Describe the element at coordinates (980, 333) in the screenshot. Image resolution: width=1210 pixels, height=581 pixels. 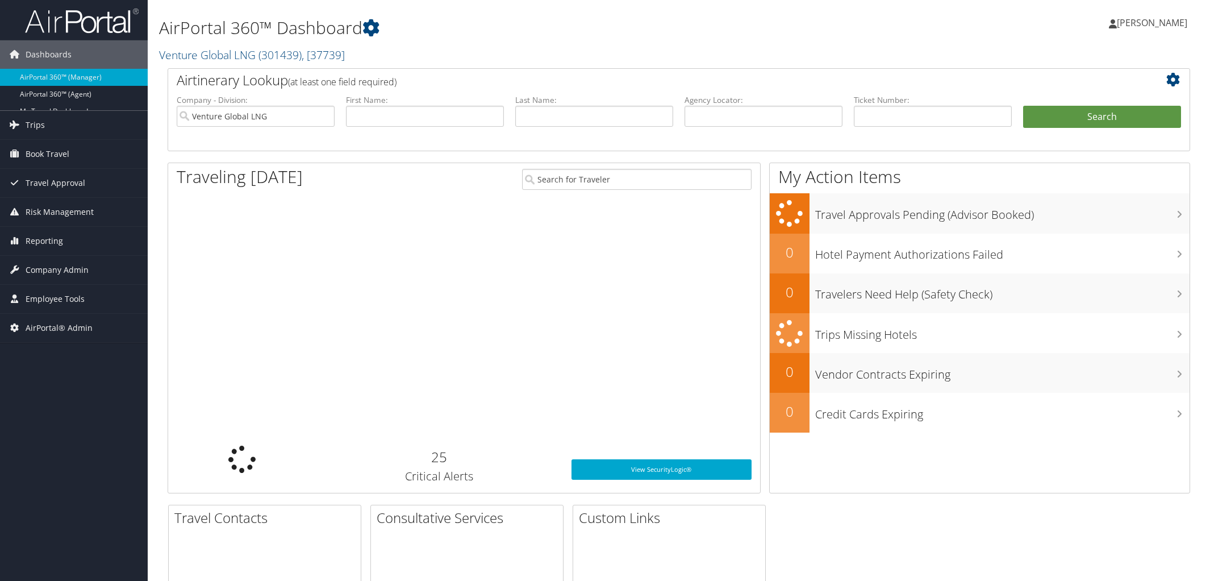
I see `a: Trips Missing Hotels` at that location.